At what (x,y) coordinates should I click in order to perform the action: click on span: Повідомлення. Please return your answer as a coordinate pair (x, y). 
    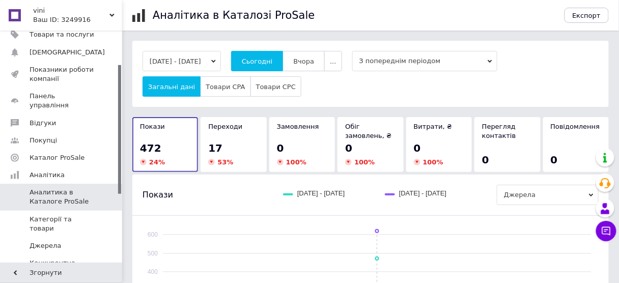
    Looking at the image, I should click on (575, 126).